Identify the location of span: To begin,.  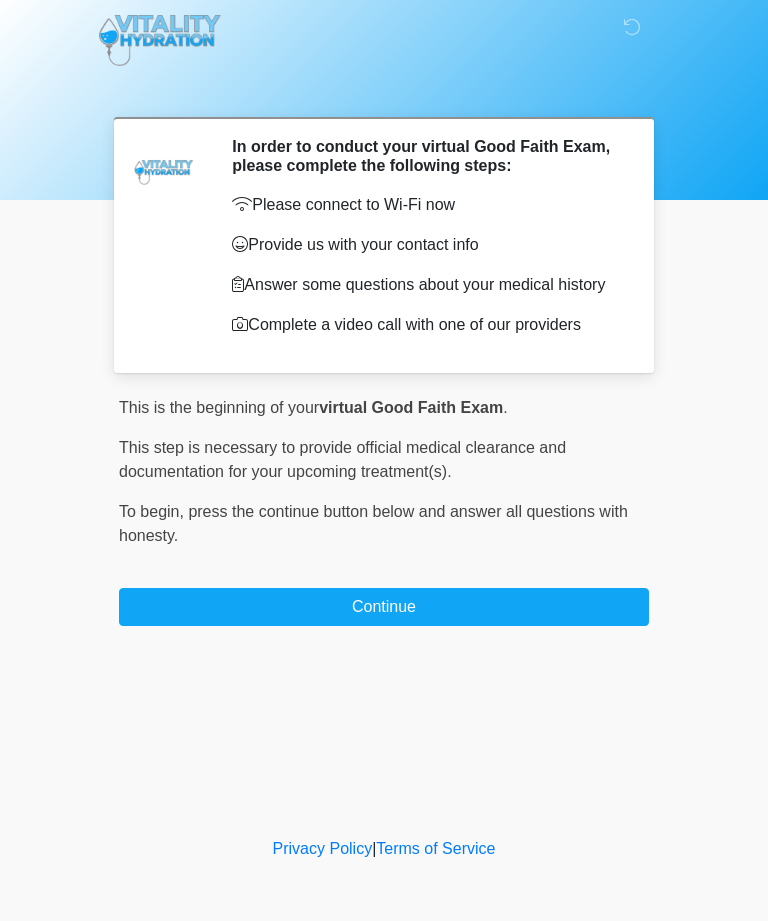
(153, 511).